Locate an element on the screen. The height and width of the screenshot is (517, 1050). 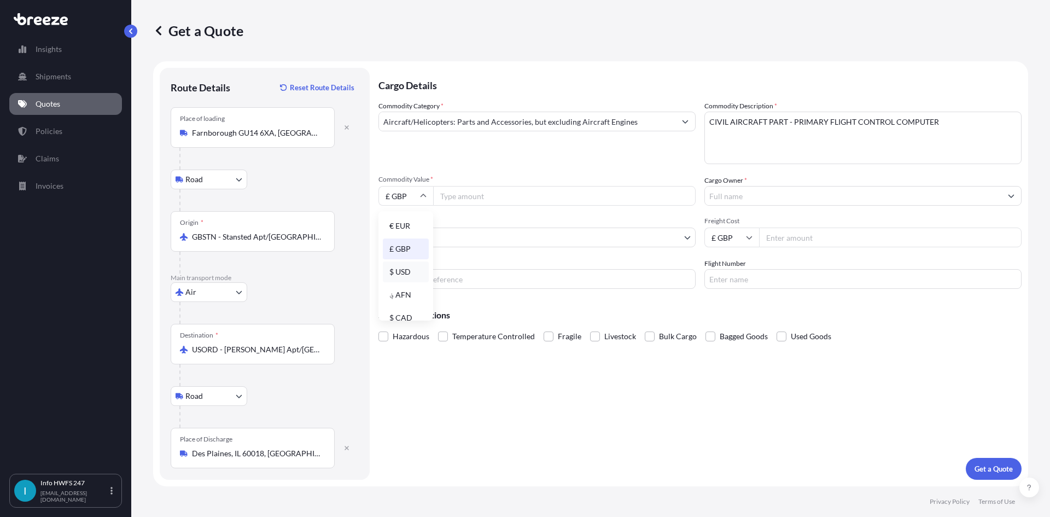
div: $ CAD is located at coordinates (406, 318).